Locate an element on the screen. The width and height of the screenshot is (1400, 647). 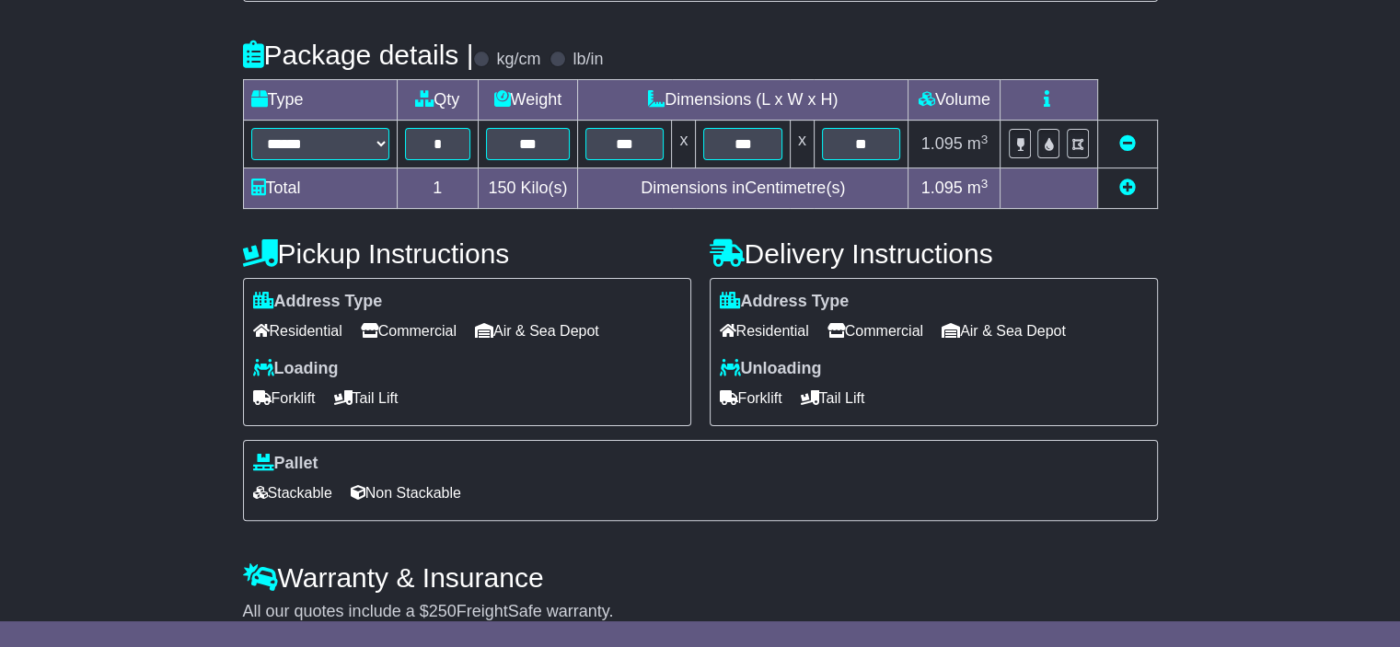
span: Non Stackable is located at coordinates (406, 492).